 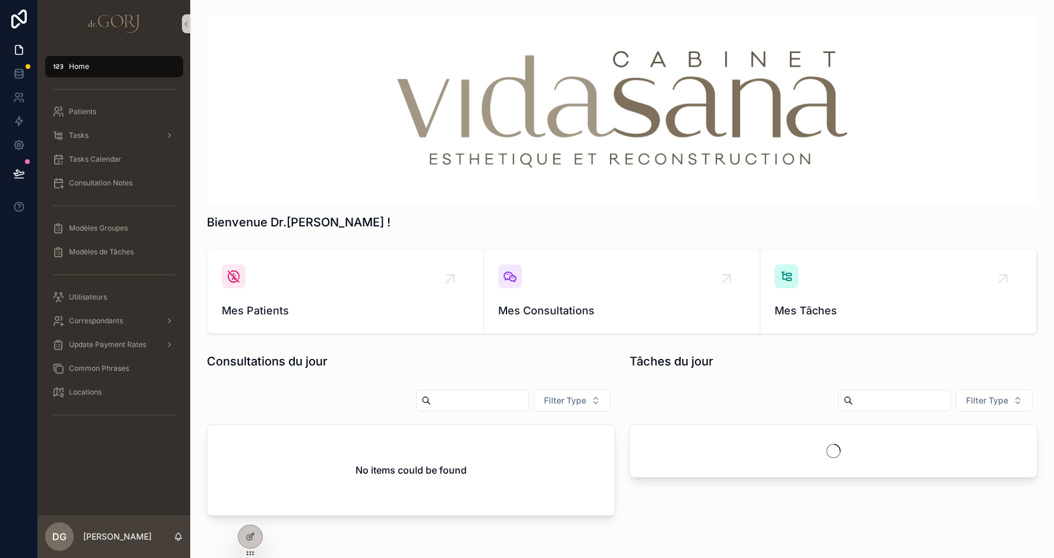 What do you see at coordinates (98, 228) in the screenshot?
I see `span: Modèles Groupes` at bounding box center [98, 228].